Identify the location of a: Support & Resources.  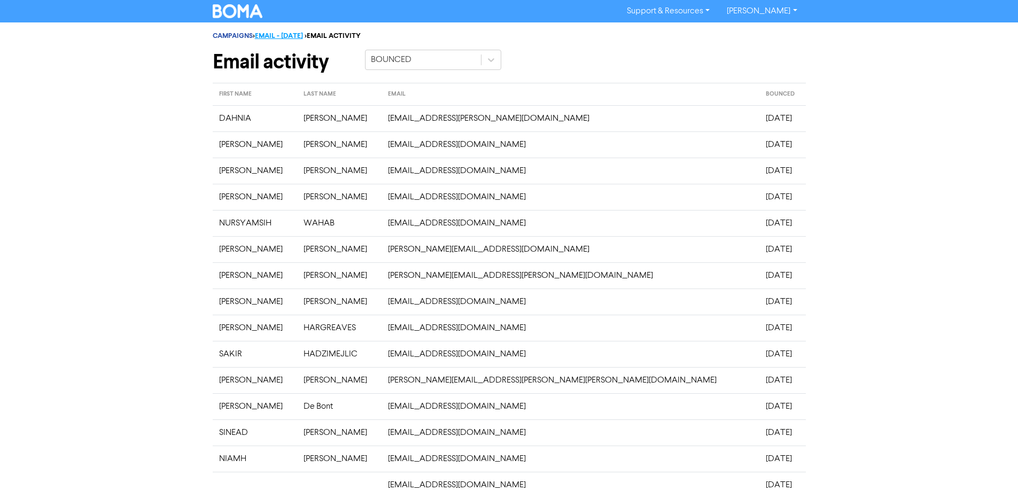
(668, 11).